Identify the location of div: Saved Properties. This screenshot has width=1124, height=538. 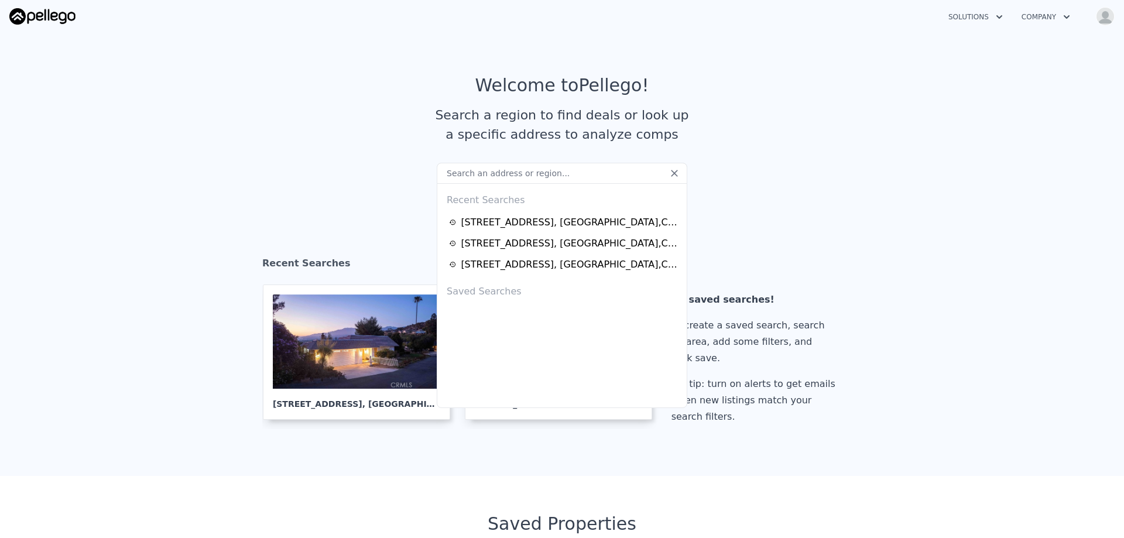
(562, 524).